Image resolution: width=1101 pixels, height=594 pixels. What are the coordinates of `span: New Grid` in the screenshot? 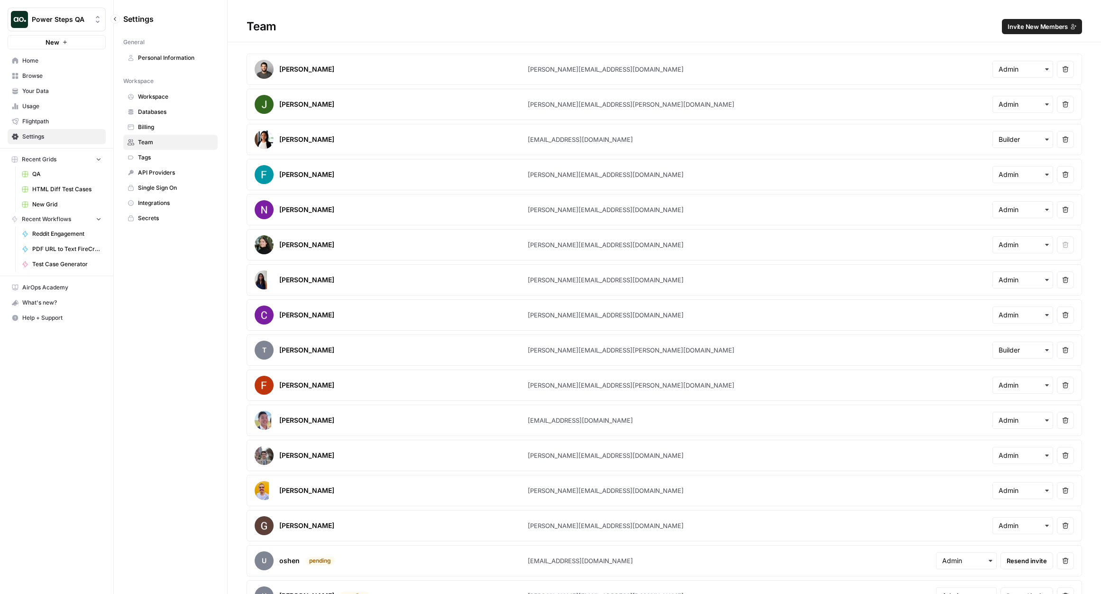 It's located at (67, 204).